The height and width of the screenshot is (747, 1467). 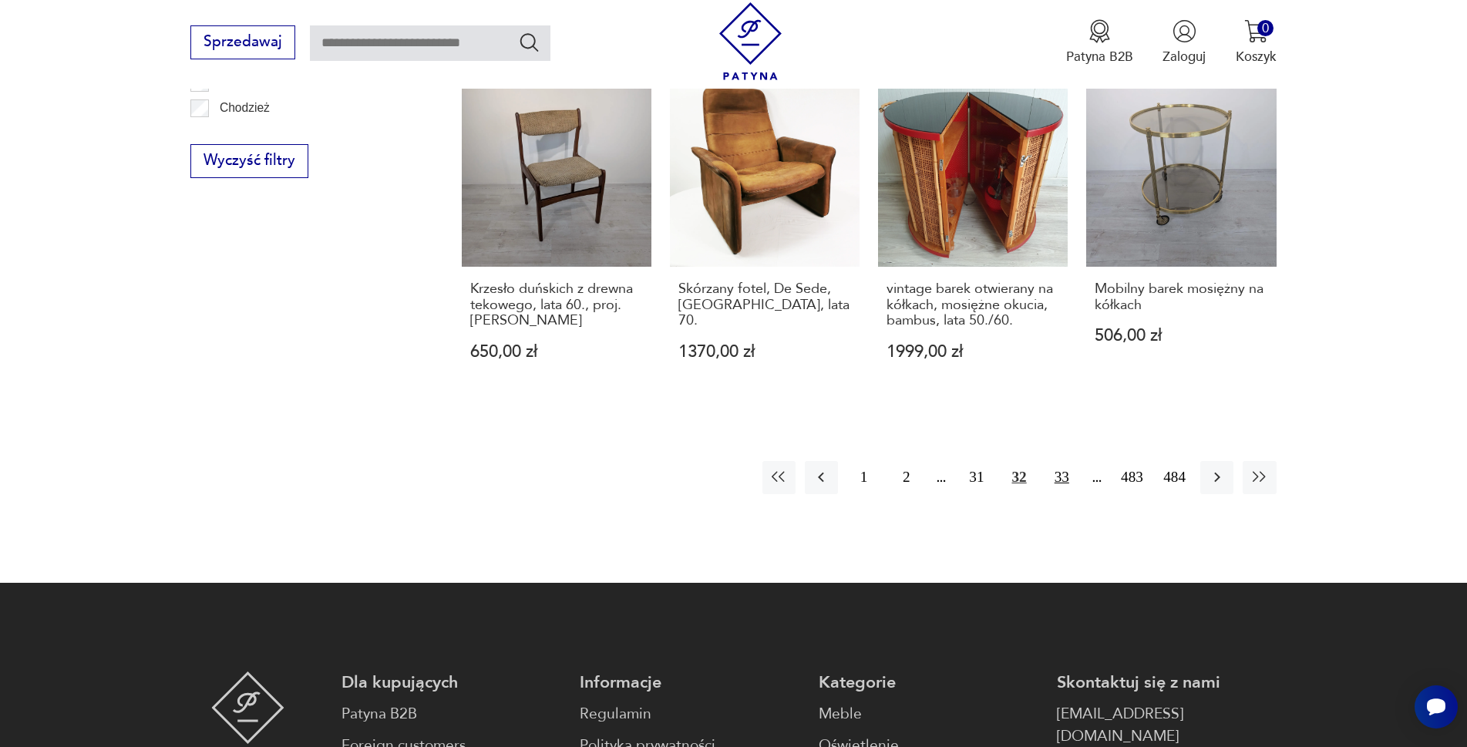 What do you see at coordinates (1181, 297) in the screenshot?
I see `h3: Mobilny barek mosiężny na kółkach` at bounding box center [1181, 297].